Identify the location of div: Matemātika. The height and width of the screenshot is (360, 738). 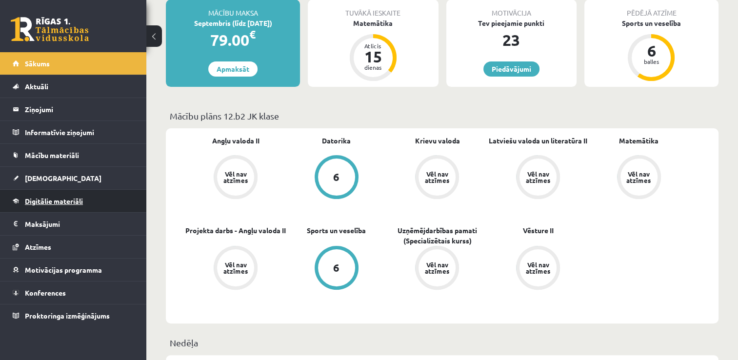
(373, 23).